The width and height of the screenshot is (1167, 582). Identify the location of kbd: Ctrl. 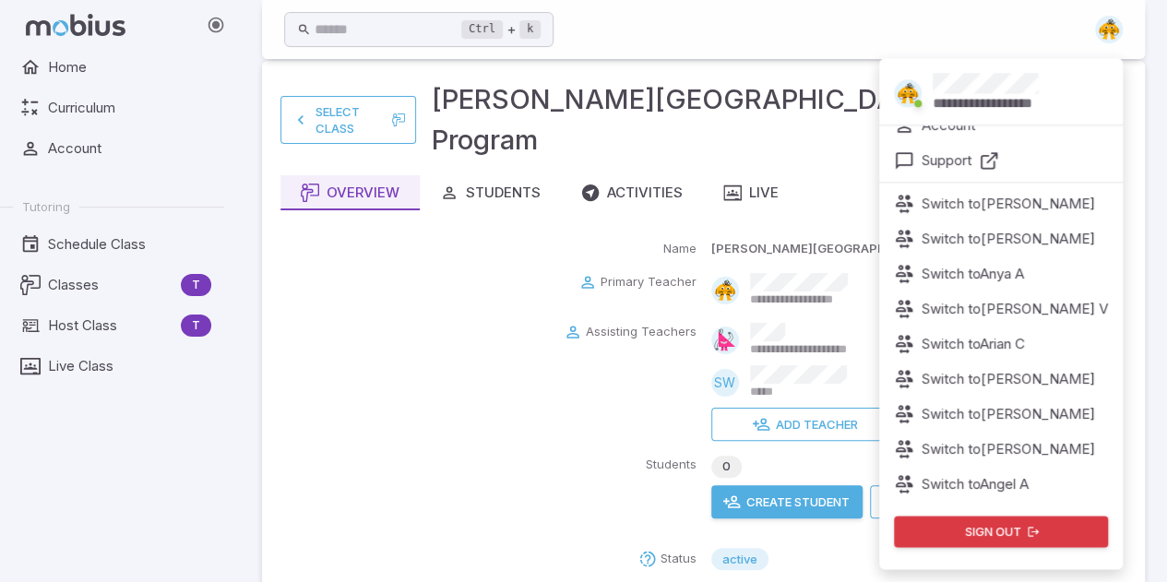
(482, 30).